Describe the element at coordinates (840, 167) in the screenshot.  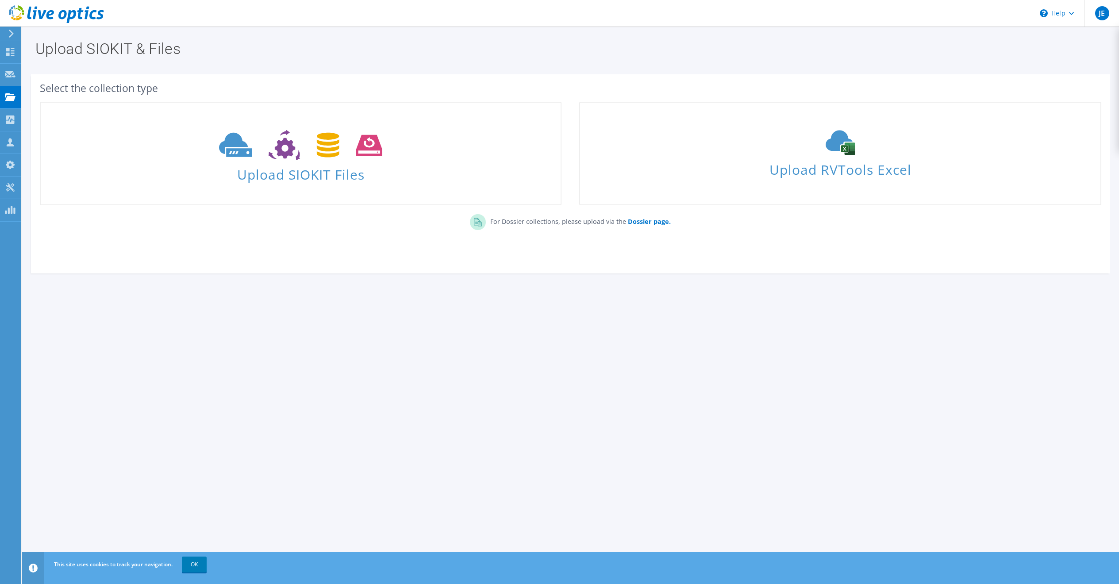
I see `span: Upload RVTools Excel` at that location.